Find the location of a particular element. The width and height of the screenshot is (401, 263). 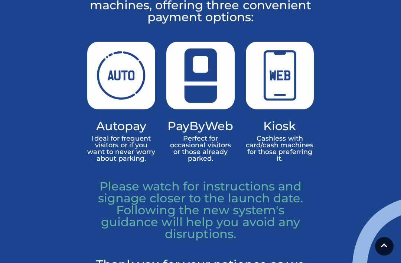

p: Cashless with card/cash machines for those preferring it. is located at coordinates (280, 148).